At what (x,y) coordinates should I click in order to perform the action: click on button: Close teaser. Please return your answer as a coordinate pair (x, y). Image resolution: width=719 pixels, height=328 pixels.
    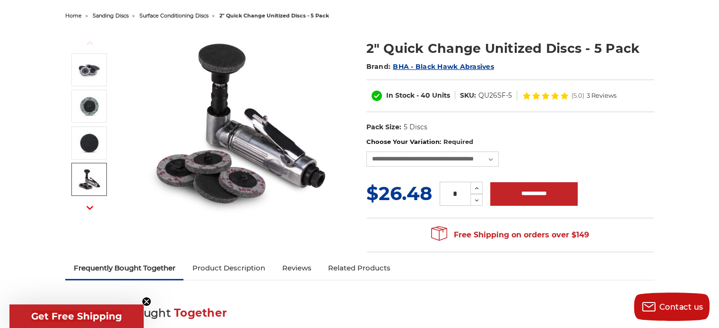
    Looking at the image, I should click on (146, 302).